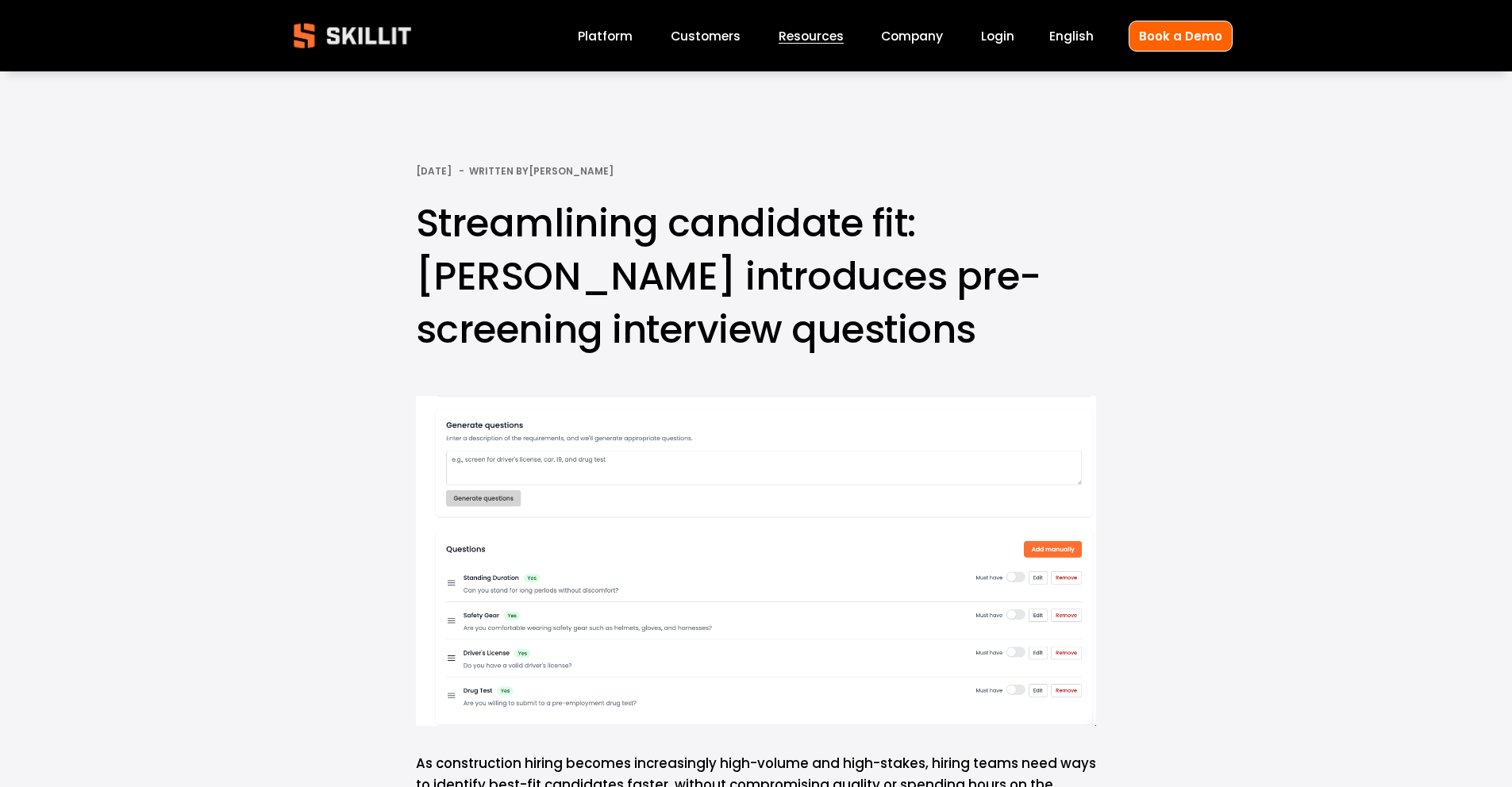  What do you see at coordinates (541, 171) in the screenshot?
I see `div: Written By` at bounding box center [541, 171].